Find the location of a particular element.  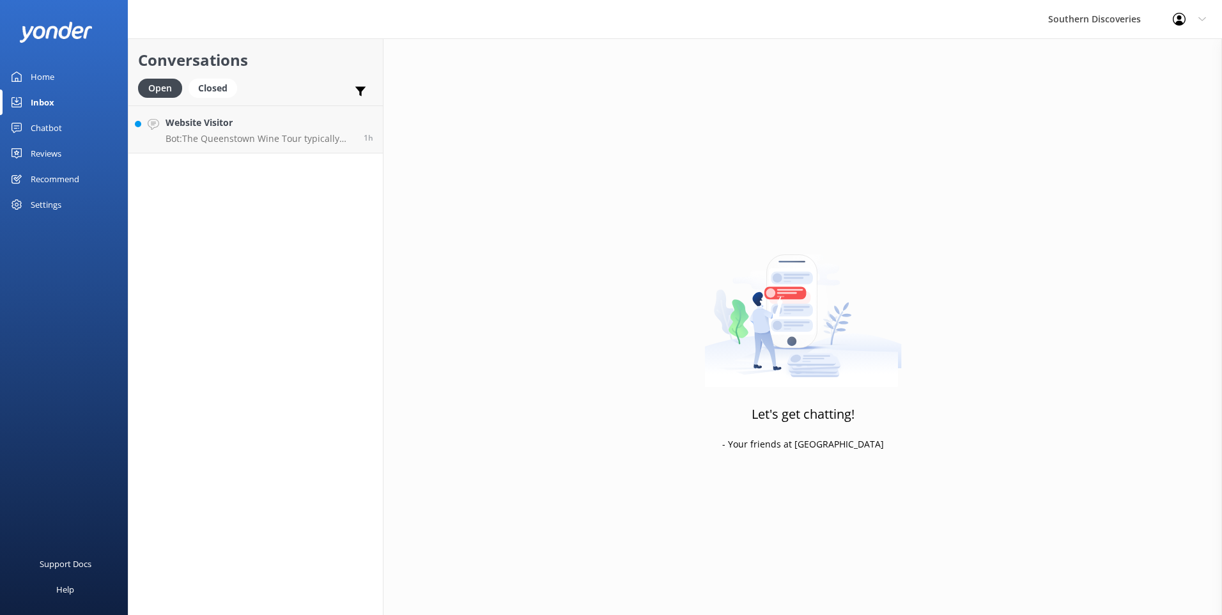

h2: Conversations is located at coordinates (256, 60).